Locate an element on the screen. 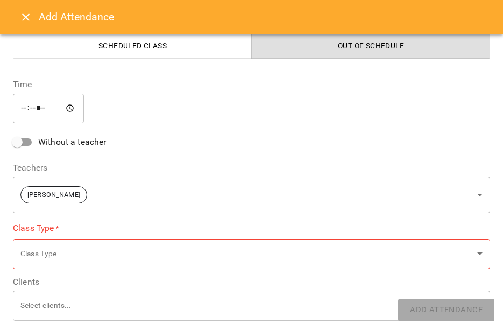 The width and height of the screenshot is (503, 330). label: Time is located at coordinates (251, 85).